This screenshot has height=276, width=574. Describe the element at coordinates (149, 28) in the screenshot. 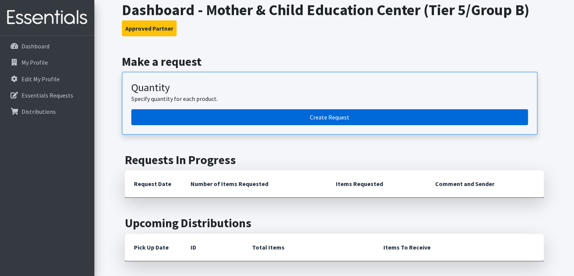

I see `button: Approved Partner` at that location.